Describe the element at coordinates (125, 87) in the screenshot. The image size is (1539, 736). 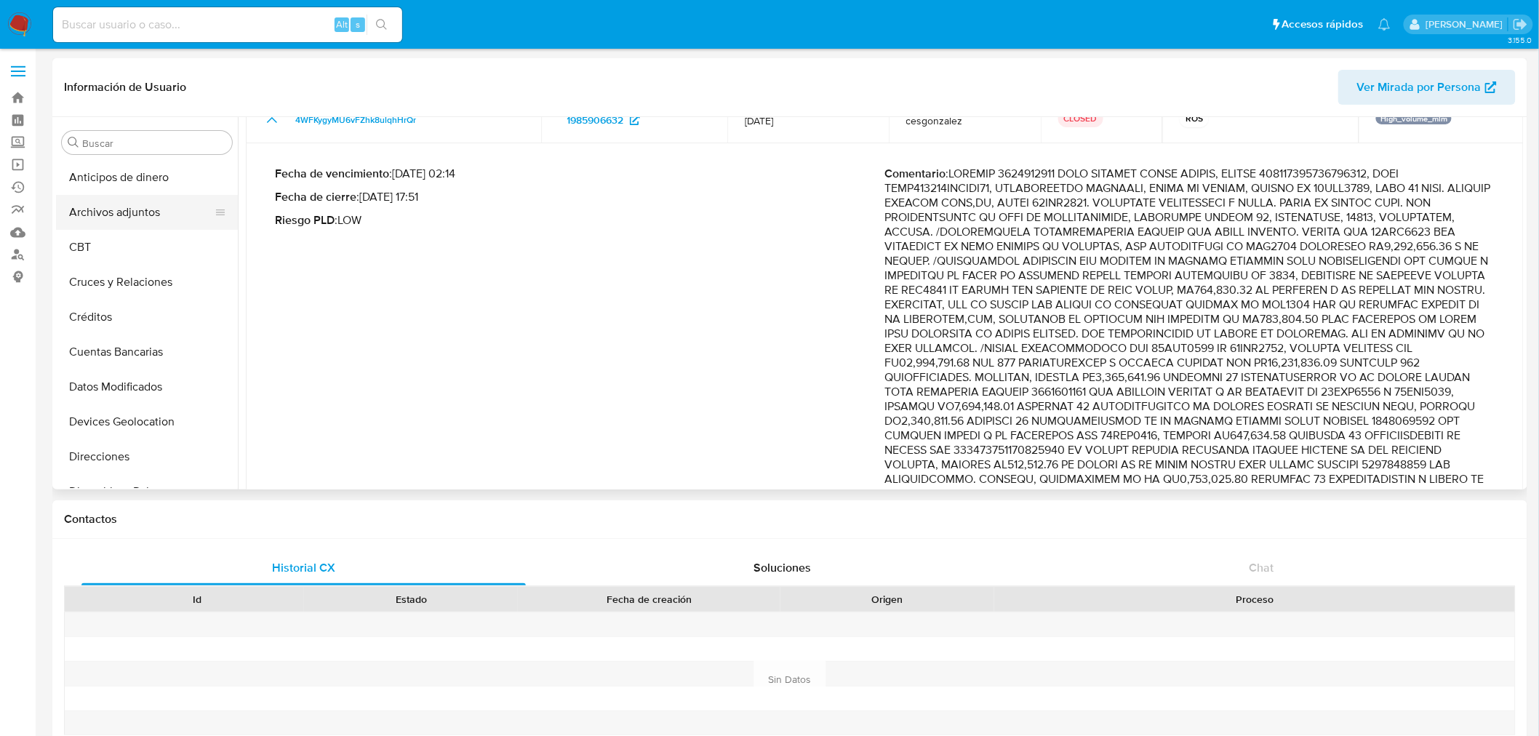
I see `h1: Información de Usuario` at that location.